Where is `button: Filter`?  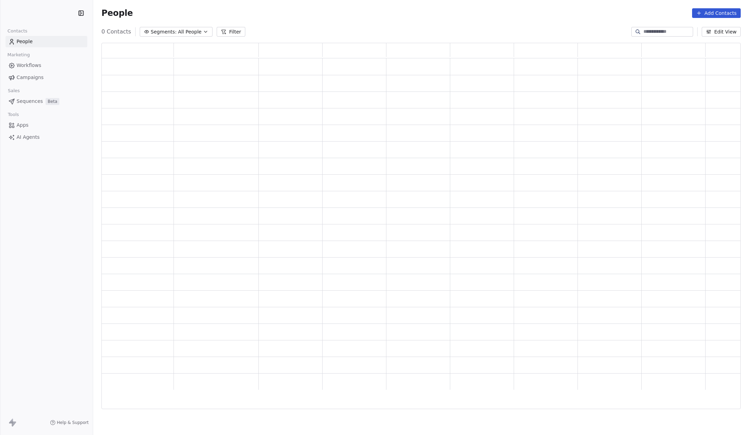
button: Filter is located at coordinates (231, 32).